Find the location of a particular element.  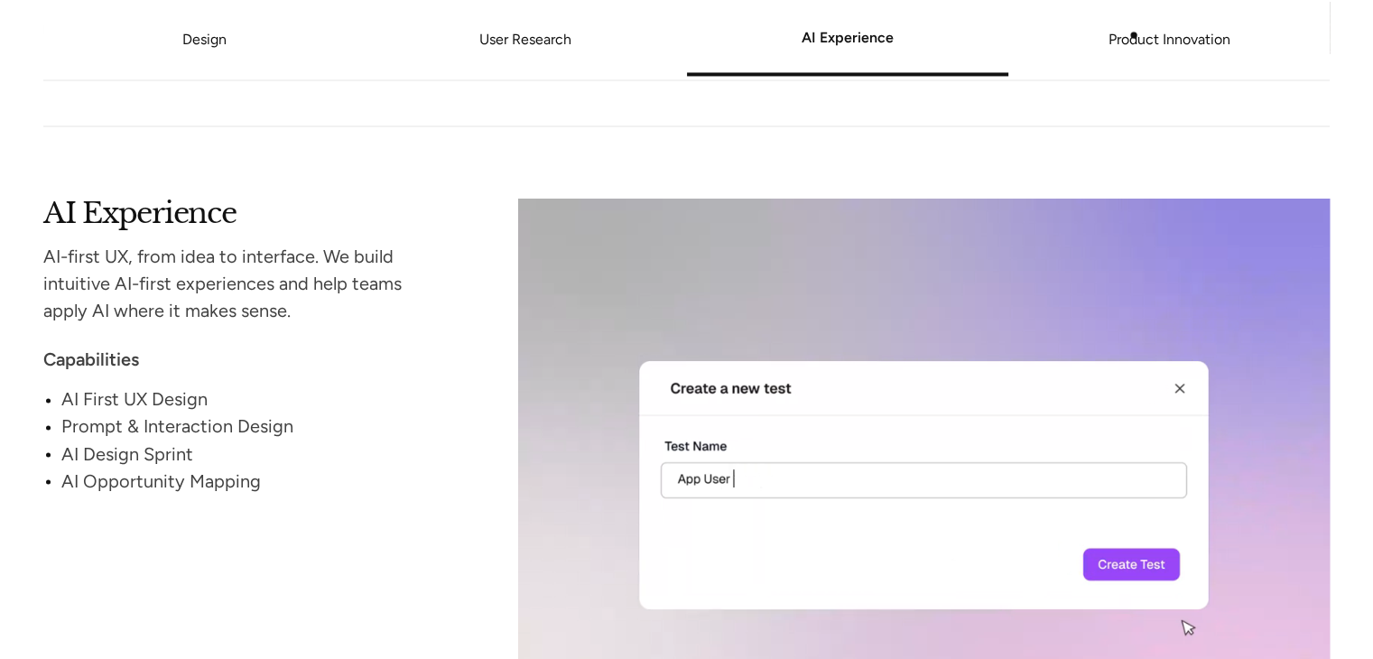

div: Prompt & Interaction Design is located at coordinates (255, 426).